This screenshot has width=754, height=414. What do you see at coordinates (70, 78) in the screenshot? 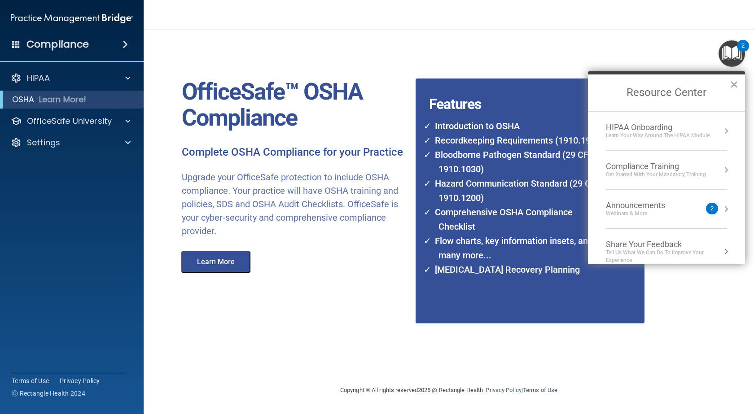
I see `a: HIPAA` at bounding box center [70, 78].